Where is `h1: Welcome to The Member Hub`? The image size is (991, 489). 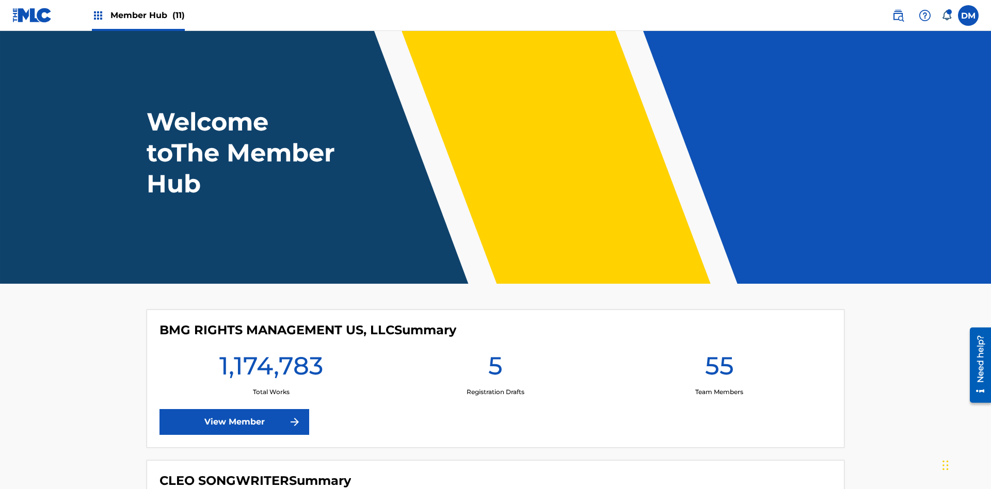
h1: Welcome to The Member Hub is located at coordinates (243, 153).